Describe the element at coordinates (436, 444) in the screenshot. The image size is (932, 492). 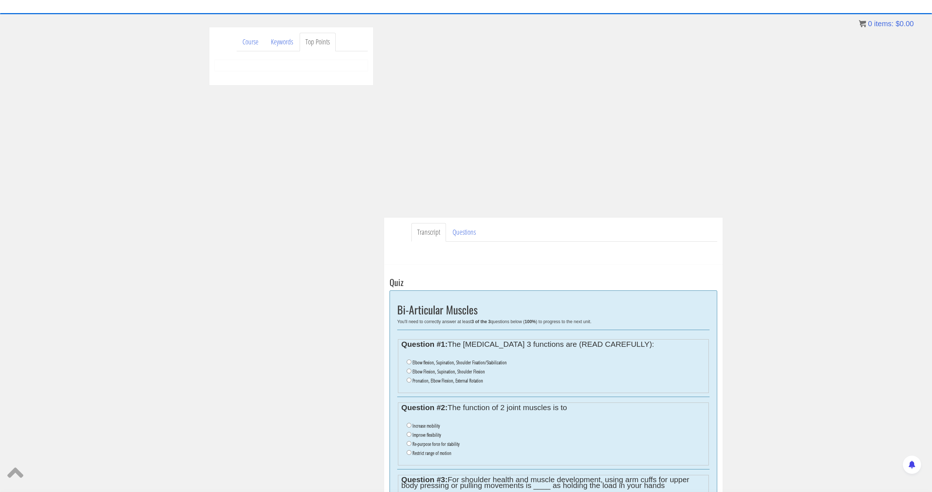
I see `label: Re-purpose force for stability` at that location.